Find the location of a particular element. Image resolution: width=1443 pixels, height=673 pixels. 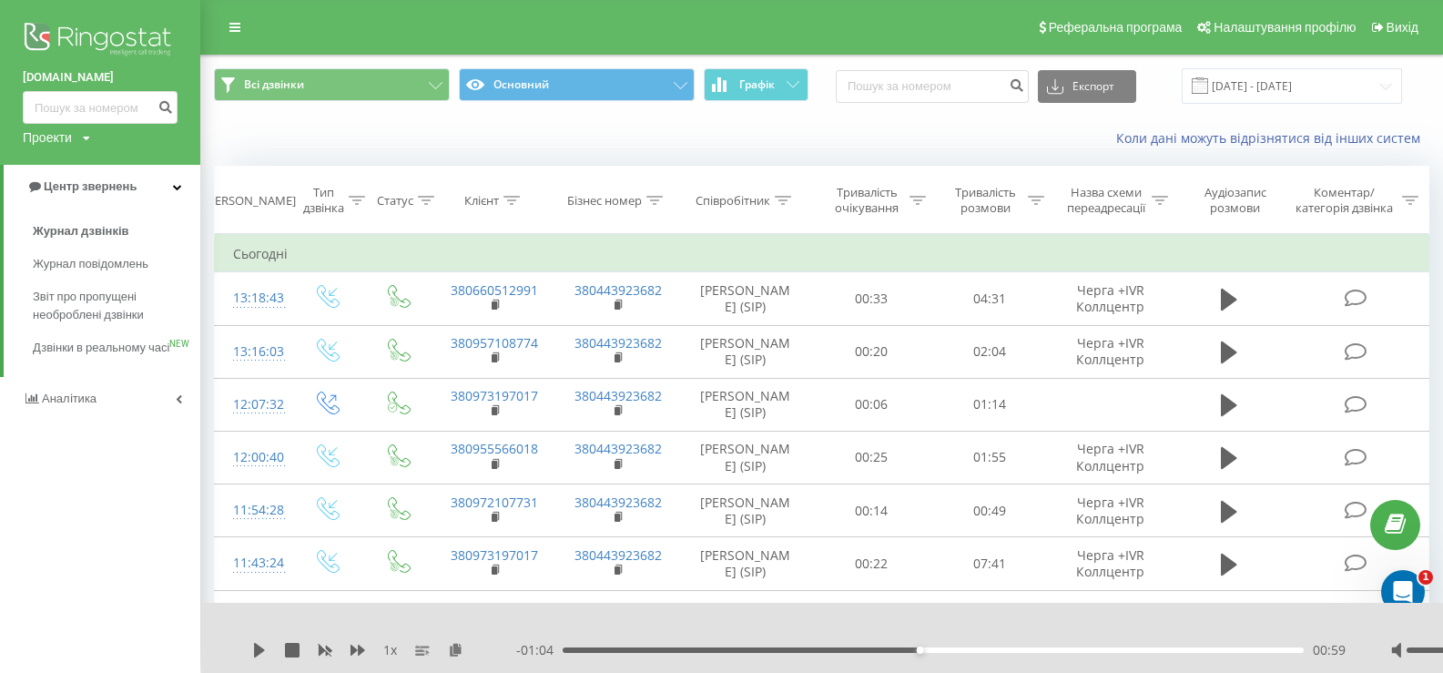

div: Аудіозапис розмови is located at coordinates (1236, 200).